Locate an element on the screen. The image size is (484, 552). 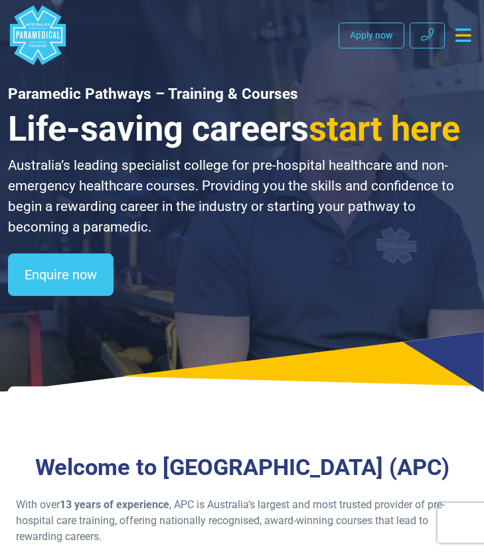
h1: Paramedic Pathways – Training & Courses is located at coordinates (241, 94).